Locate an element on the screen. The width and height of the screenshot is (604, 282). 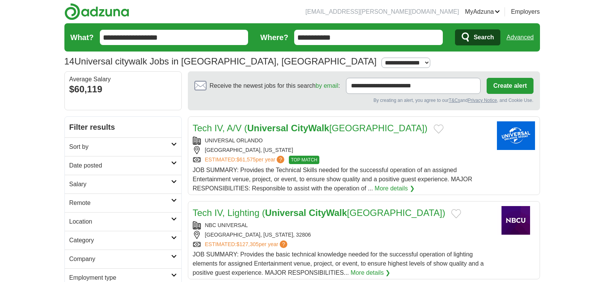
img: Adzuna logo is located at coordinates (97, 11).